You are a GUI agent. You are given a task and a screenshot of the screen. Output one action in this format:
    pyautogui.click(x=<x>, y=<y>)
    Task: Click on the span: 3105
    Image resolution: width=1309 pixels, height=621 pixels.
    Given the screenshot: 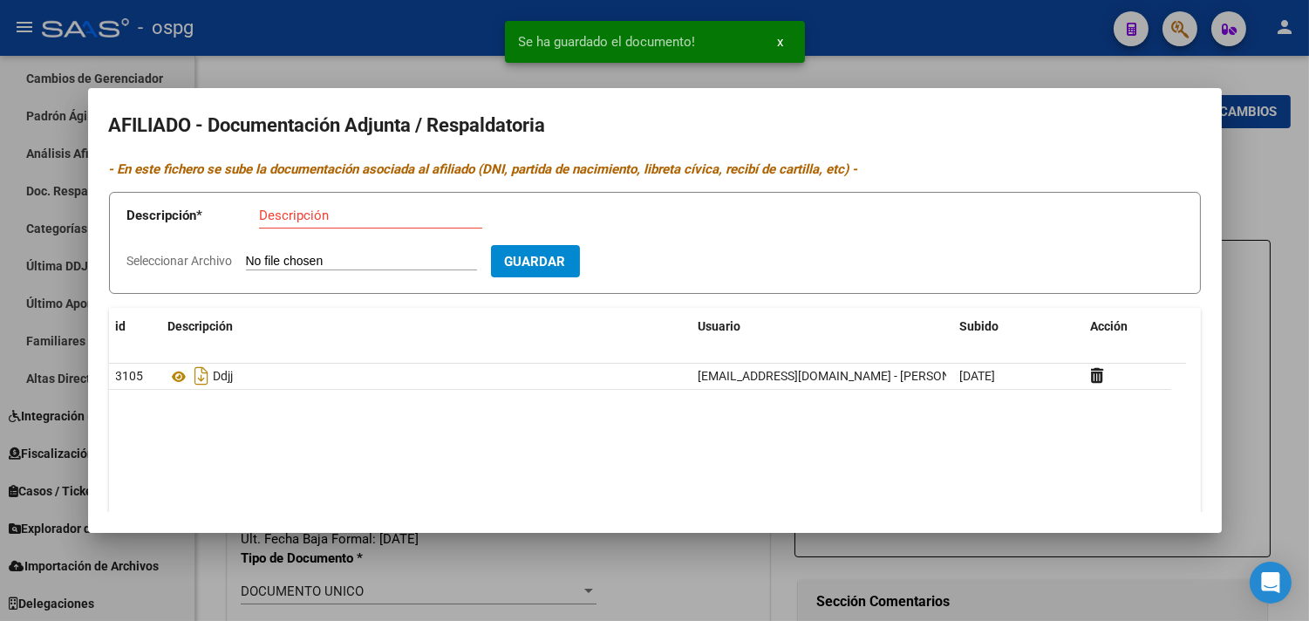 What is the action you would take?
    pyautogui.click(x=130, y=376)
    